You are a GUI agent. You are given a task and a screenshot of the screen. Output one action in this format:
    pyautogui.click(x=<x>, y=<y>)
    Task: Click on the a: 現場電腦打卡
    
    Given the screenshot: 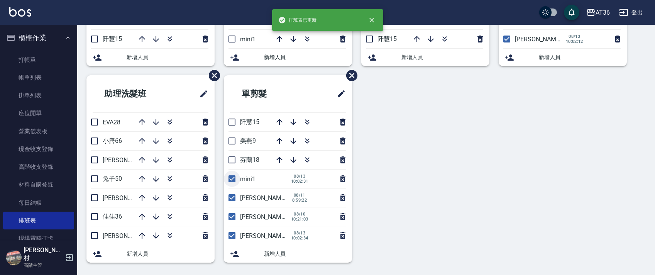 What is the action you would take?
    pyautogui.click(x=39, y=238)
    